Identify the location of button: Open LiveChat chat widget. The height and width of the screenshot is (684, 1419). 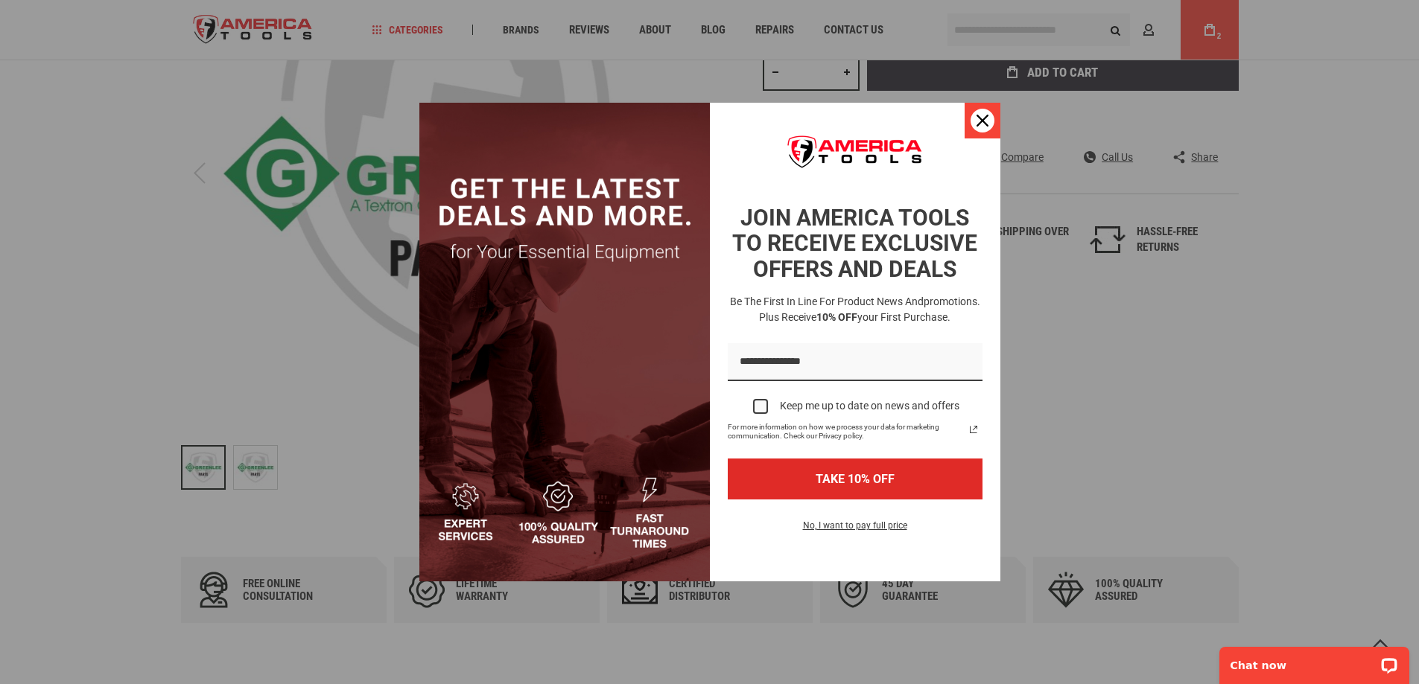
(180, 28).